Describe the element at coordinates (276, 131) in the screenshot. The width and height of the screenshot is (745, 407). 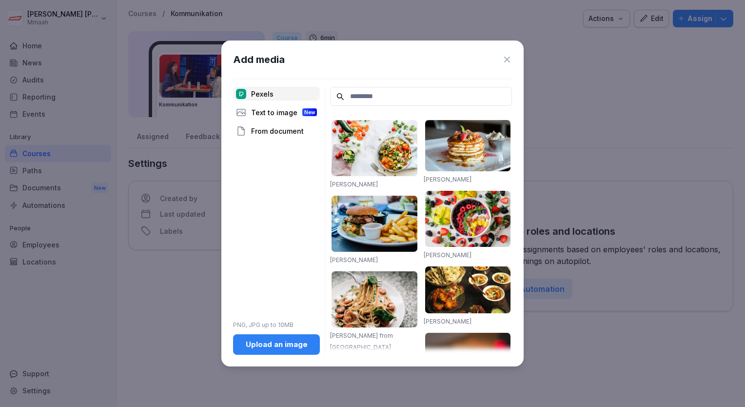
I see `div: From document` at that location.